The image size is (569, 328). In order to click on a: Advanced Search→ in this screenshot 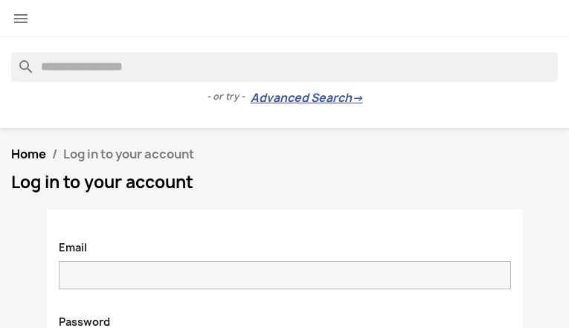, I will do `click(307, 98)`.